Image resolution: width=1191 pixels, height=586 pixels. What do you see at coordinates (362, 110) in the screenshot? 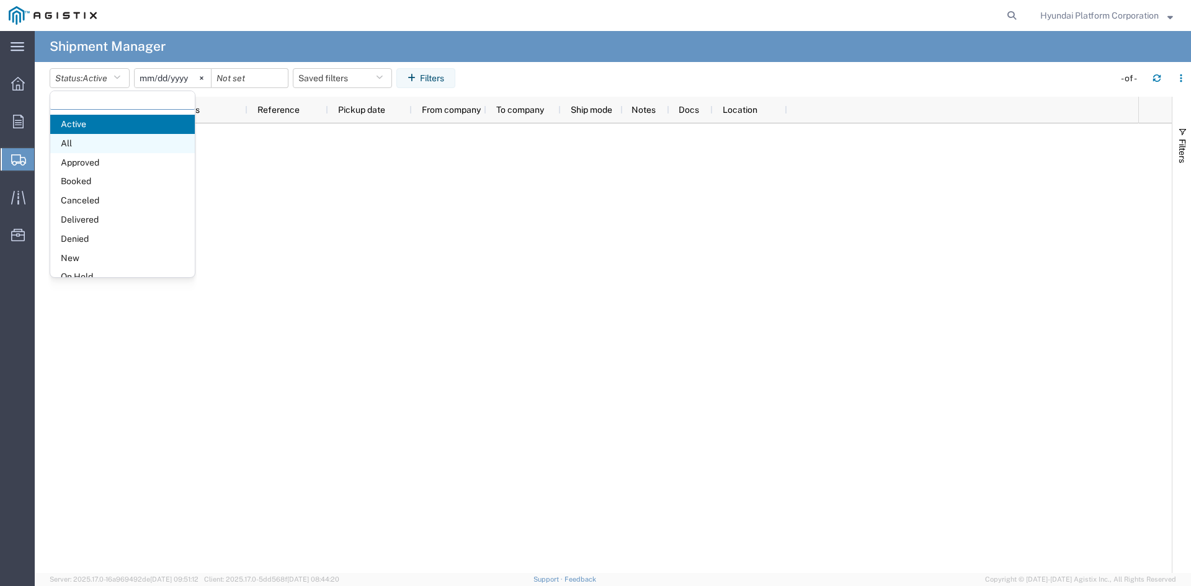
I see `span: Pickup date` at bounding box center [362, 110].